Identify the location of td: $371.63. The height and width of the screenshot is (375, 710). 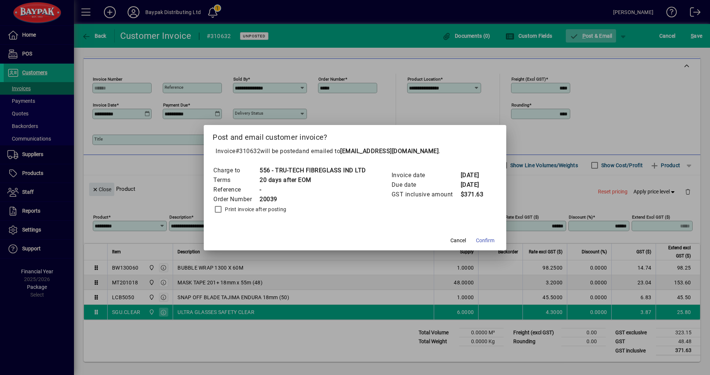
(475, 194).